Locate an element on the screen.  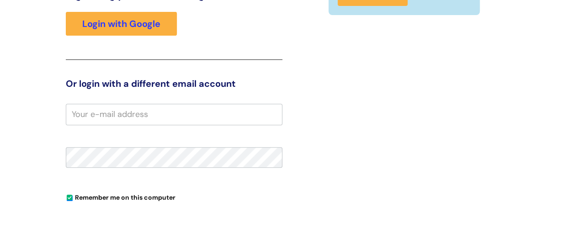
a: Login with Google is located at coordinates (121, 24).